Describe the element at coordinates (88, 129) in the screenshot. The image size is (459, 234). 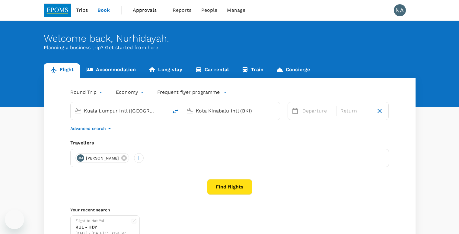
I see `p: Advanced search` at that location.